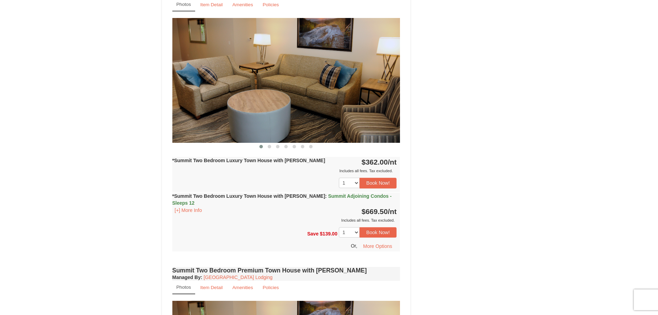  What do you see at coordinates (187, 277) in the screenshot?
I see `span: Managed By` at bounding box center [187, 277].